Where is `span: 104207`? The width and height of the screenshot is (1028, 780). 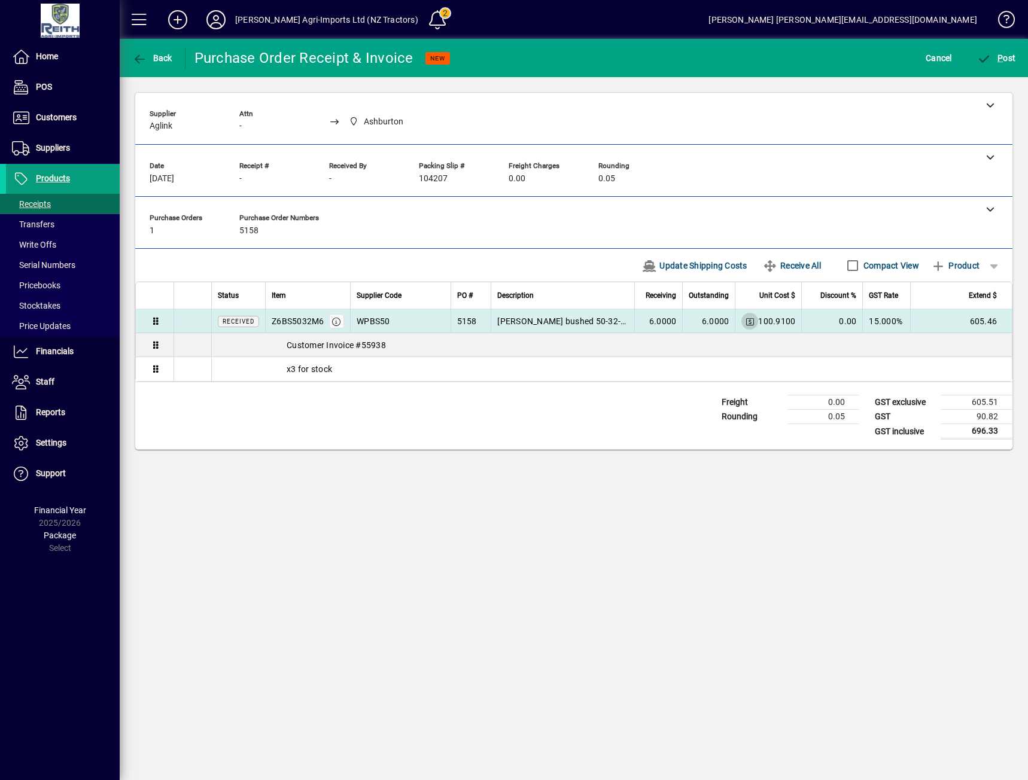
span: 104207 is located at coordinates (433, 179).